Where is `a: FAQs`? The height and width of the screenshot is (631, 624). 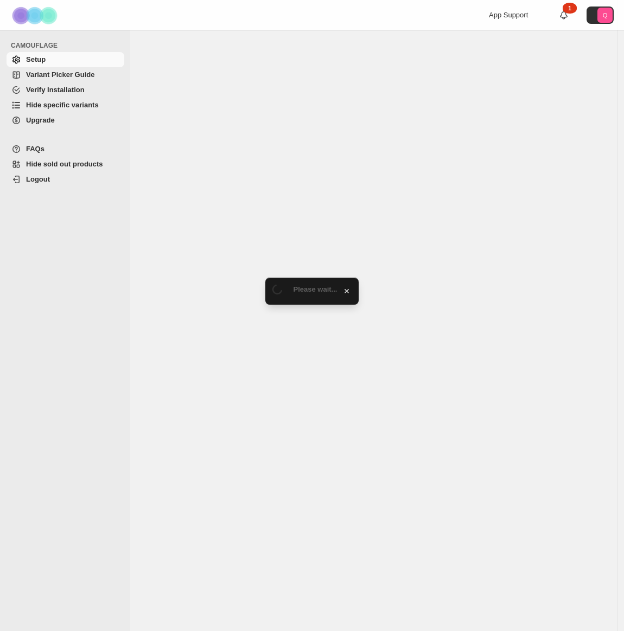
a: FAQs is located at coordinates (65, 149).